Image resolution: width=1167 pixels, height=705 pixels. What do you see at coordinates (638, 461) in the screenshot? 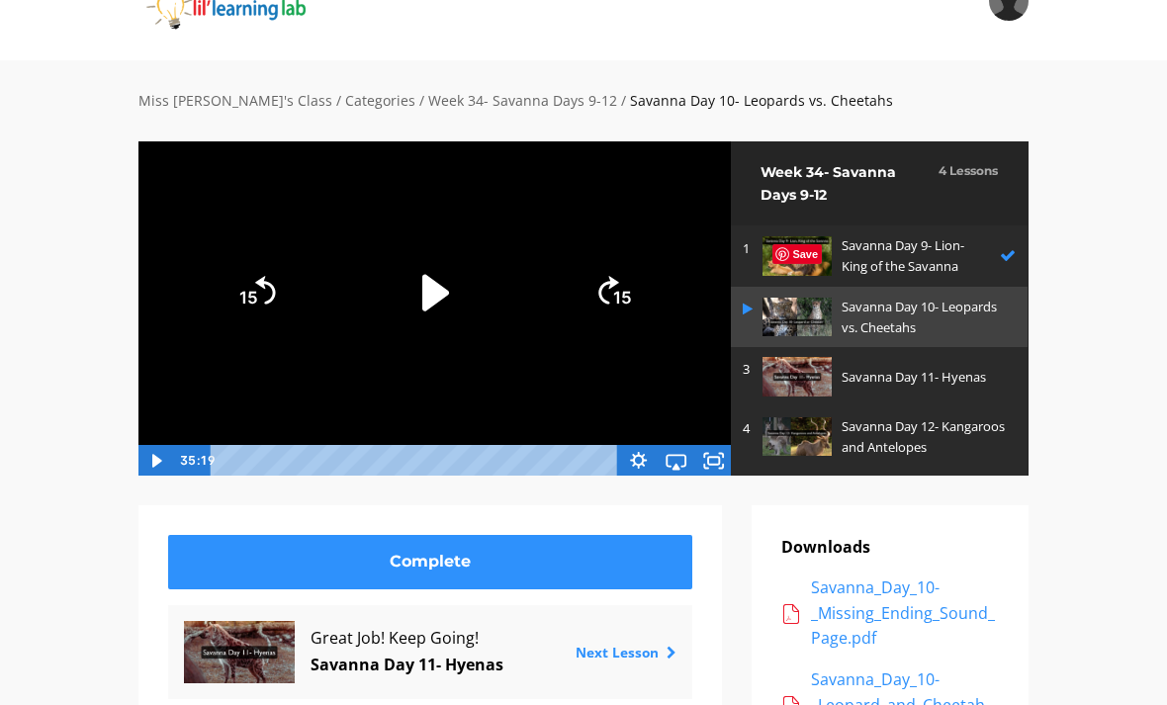
I see `button: Show settings menu` at bounding box center [638, 461].